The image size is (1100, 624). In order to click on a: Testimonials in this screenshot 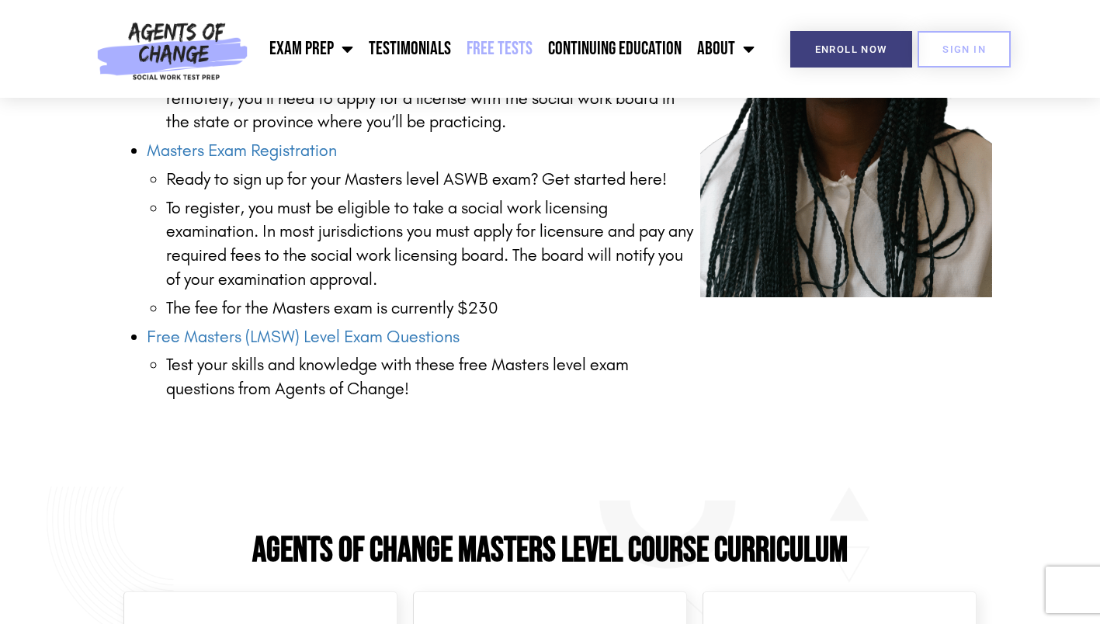, I will do `click(410, 49)`.